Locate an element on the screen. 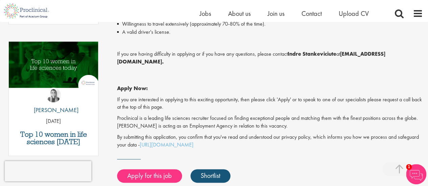 The height and width of the screenshot is (186, 428). img: Top 10 women in life sciences today is located at coordinates (53, 65).